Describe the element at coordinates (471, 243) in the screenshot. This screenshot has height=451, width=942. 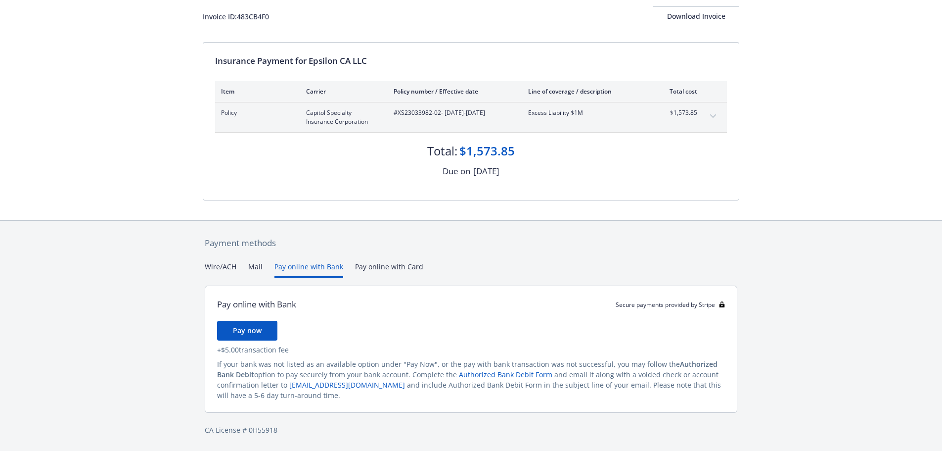
I see `div: Payment methods` at that location.